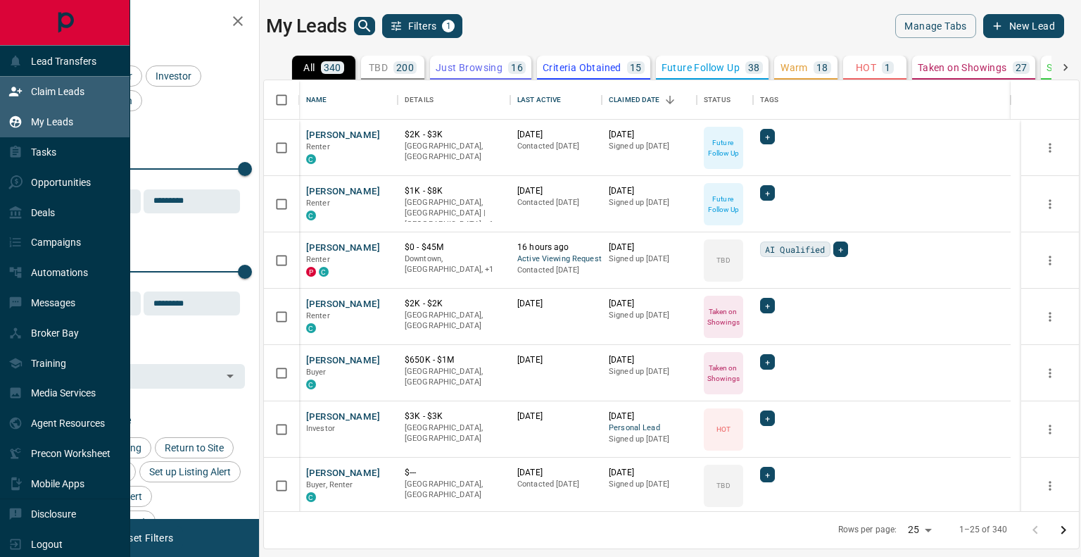 This screenshot has height=557, width=1081. I want to click on p: Toronto, so click(454, 213).